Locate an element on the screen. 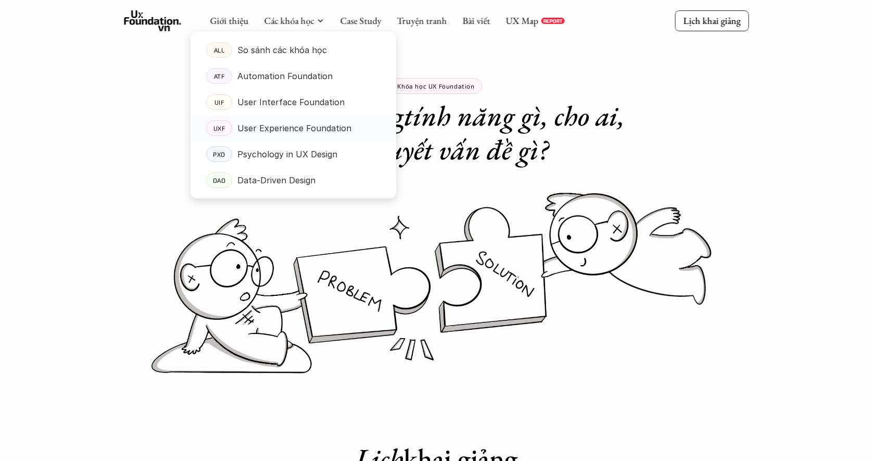  a: UXFUser Experience Foundation is located at coordinates (293, 128).